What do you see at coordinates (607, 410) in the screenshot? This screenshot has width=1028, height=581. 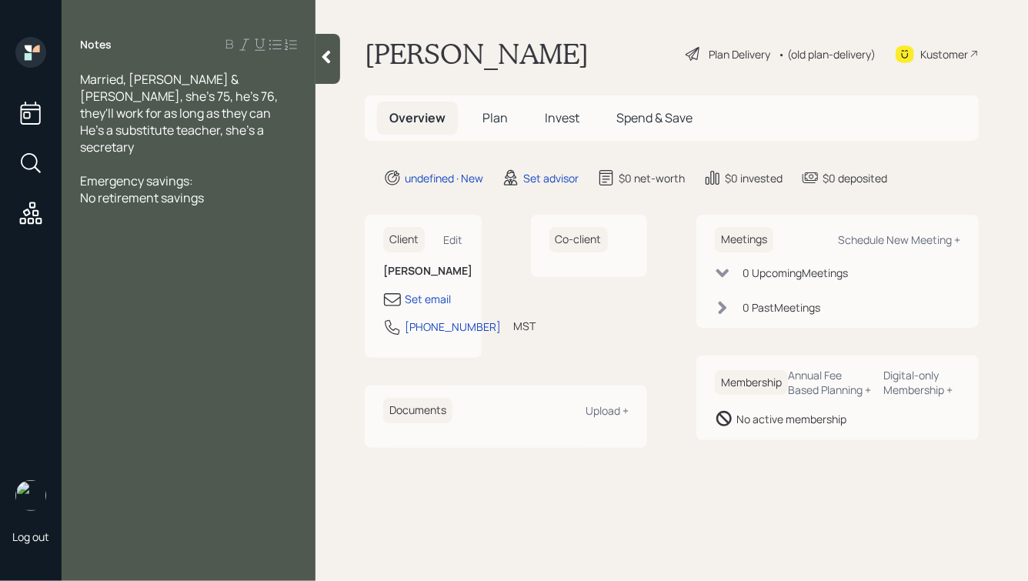 I see `div: Upload +` at bounding box center [607, 410].